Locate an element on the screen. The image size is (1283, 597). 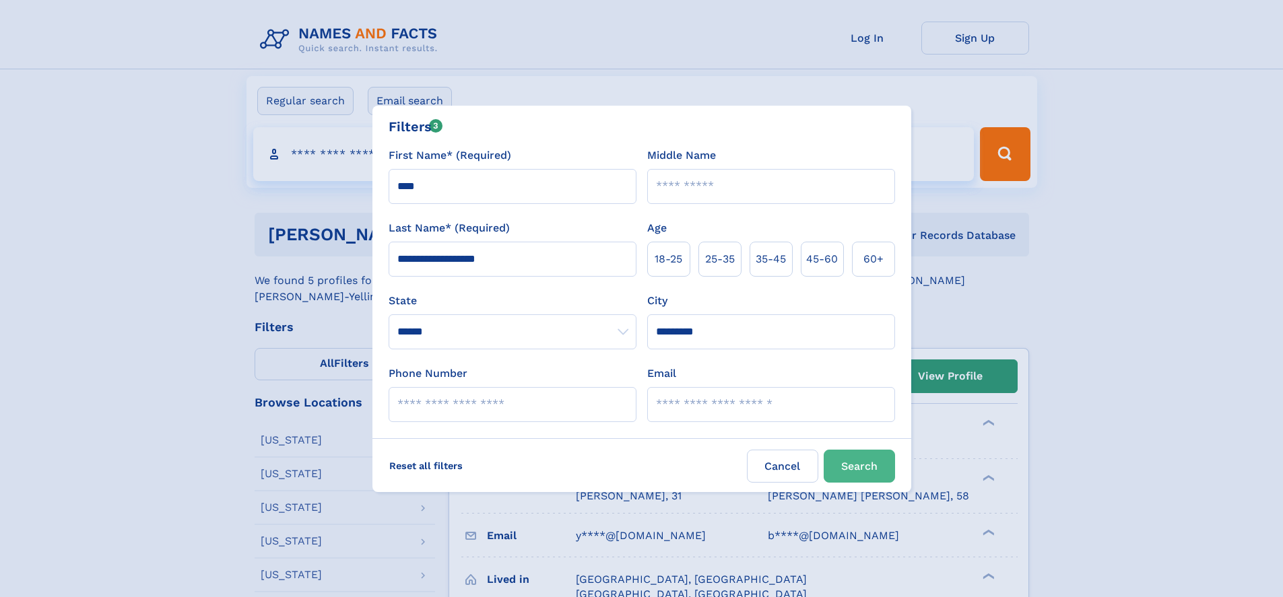
div: Filters is located at coordinates (415, 127).